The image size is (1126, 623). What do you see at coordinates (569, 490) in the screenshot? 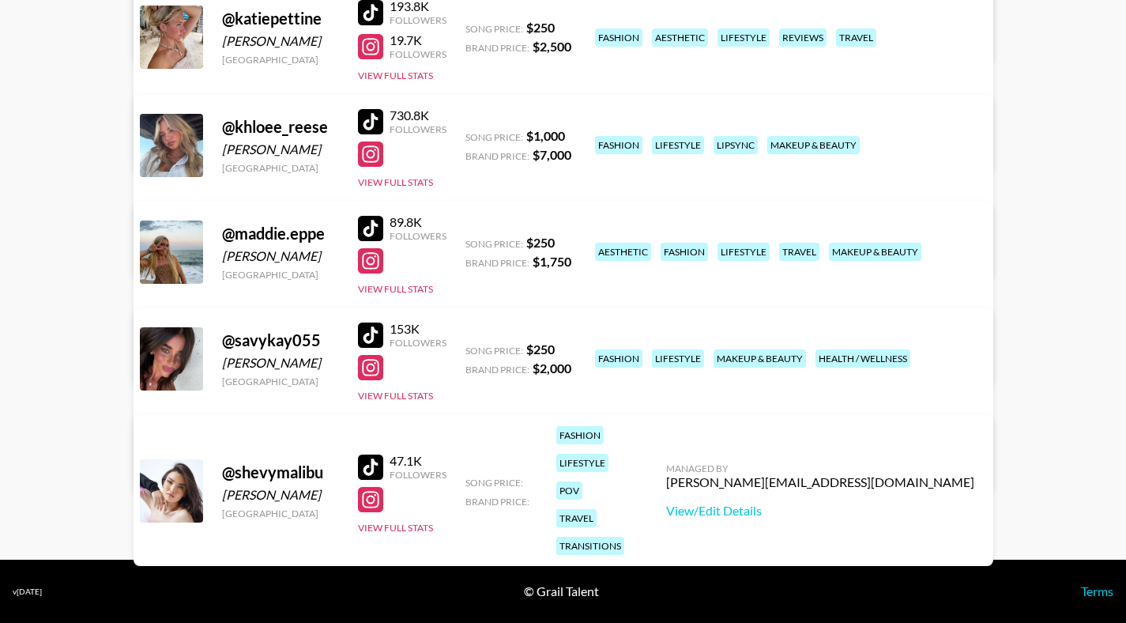
I see `div: pov` at bounding box center [569, 490].